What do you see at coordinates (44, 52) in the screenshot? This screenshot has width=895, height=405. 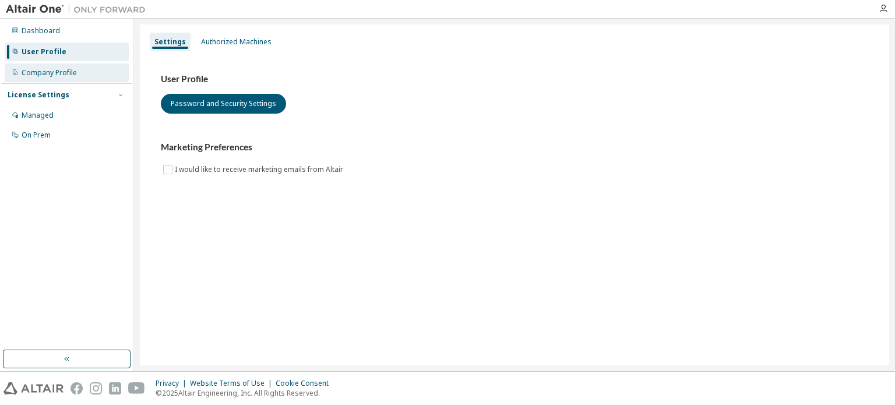 I see `div: User Profile` at bounding box center [44, 52].